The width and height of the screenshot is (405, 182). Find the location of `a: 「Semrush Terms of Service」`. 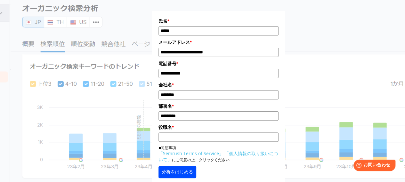

a: 「Semrush Terms of Service」 is located at coordinates (191, 154).